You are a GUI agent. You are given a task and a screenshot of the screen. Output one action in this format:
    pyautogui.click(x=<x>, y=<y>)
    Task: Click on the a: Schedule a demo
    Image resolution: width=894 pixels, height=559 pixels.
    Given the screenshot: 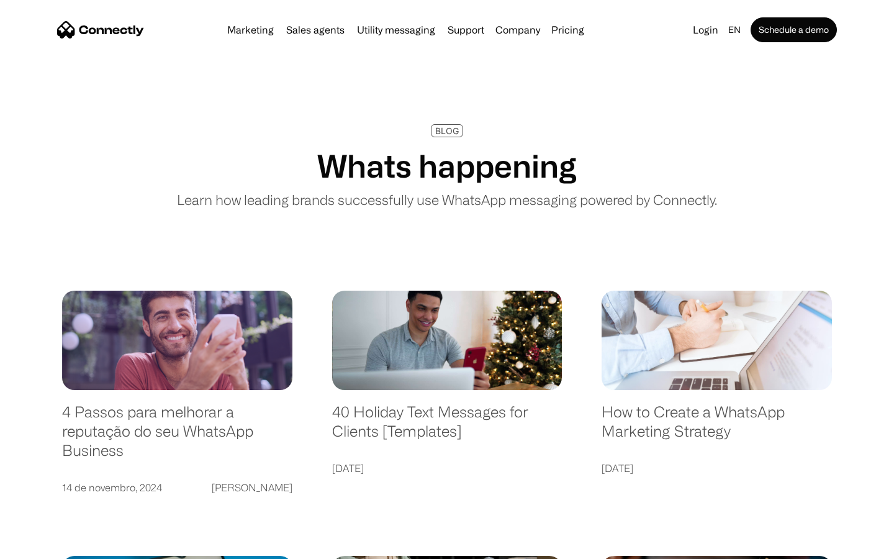 What is the action you would take?
    pyautogui.click(x=794, y=30)
    